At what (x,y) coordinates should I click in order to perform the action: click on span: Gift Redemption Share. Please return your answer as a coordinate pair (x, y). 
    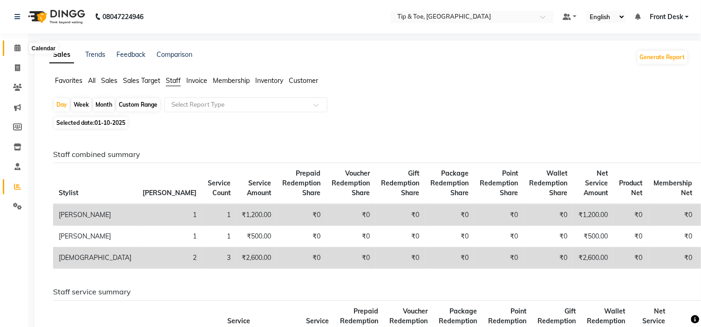
    Looking at the image, I should click on (400, 183).